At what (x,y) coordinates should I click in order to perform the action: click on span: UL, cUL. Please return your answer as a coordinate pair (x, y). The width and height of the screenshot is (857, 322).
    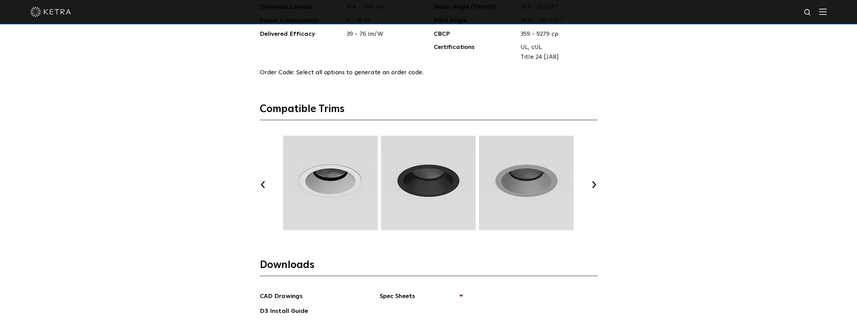
    Looking at the image, I should click on (556, 47).